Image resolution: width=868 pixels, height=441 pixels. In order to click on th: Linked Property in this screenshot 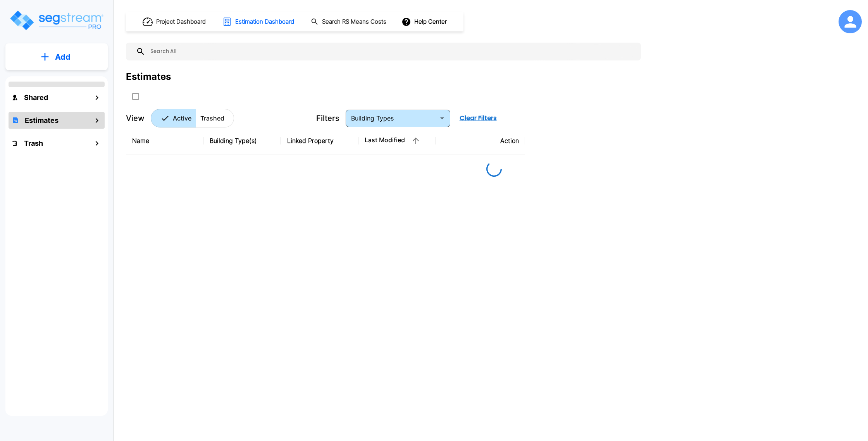, I will do `click(320, 141)`.